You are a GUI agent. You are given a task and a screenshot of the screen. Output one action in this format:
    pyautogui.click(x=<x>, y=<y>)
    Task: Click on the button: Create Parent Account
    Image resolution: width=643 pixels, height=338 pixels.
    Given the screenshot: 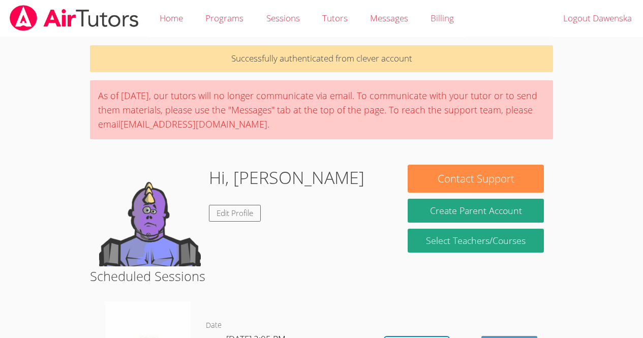 What is the action you would take?
    pyautogui.click(x=475, y=210)
    